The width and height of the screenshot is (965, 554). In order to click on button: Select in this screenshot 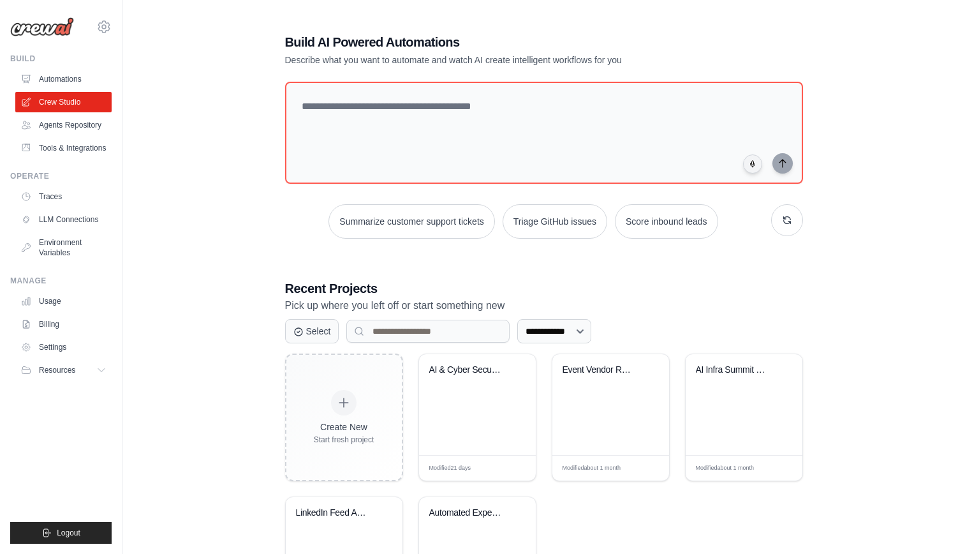, I will do `click(312, 331)`.